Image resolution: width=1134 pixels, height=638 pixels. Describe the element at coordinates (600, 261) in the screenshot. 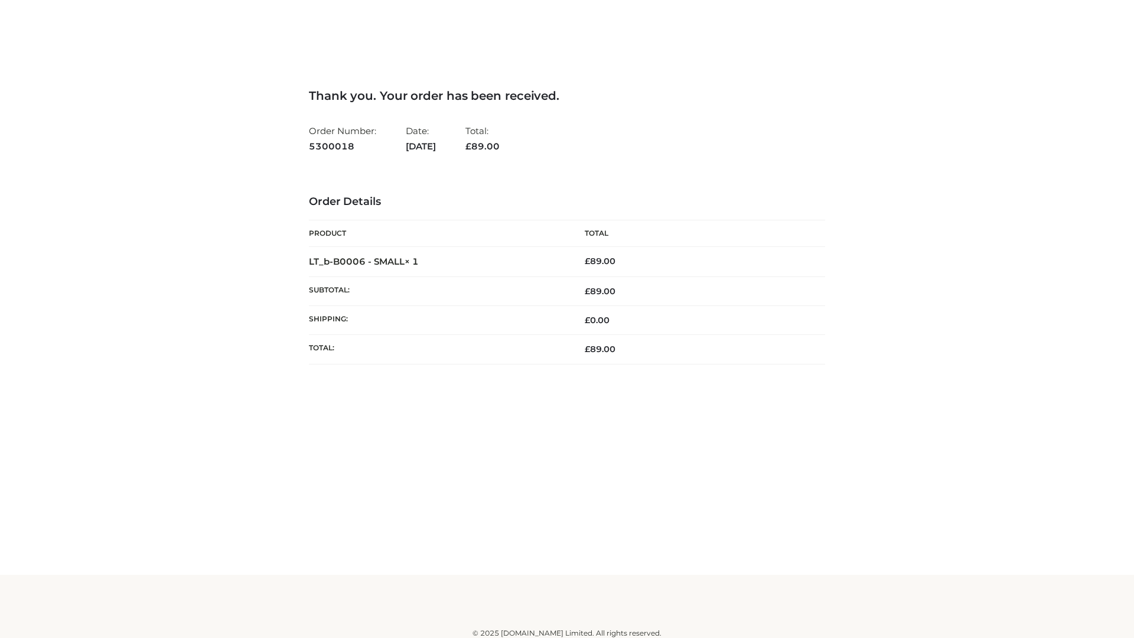

I see `bdi: 89.00` at that location.